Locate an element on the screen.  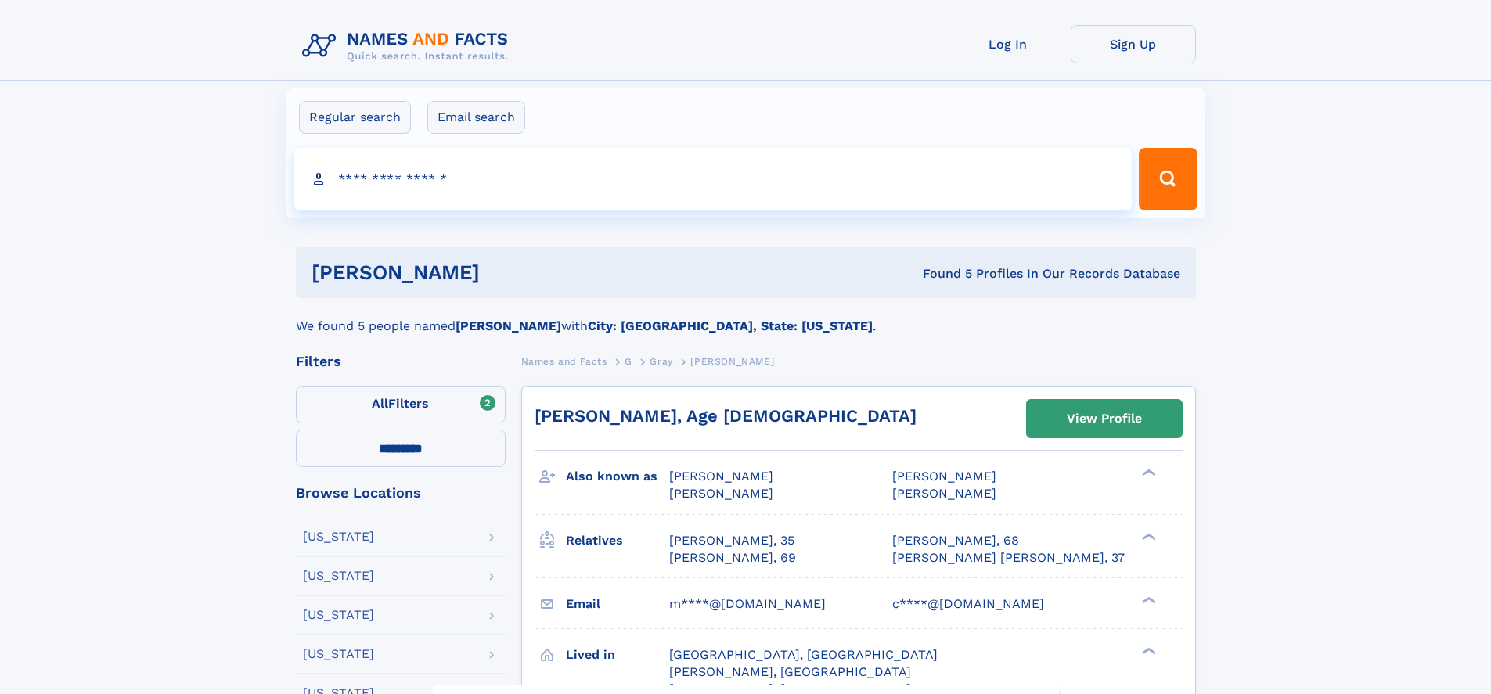
button: Search Button is located at coordinates (1168, 179).